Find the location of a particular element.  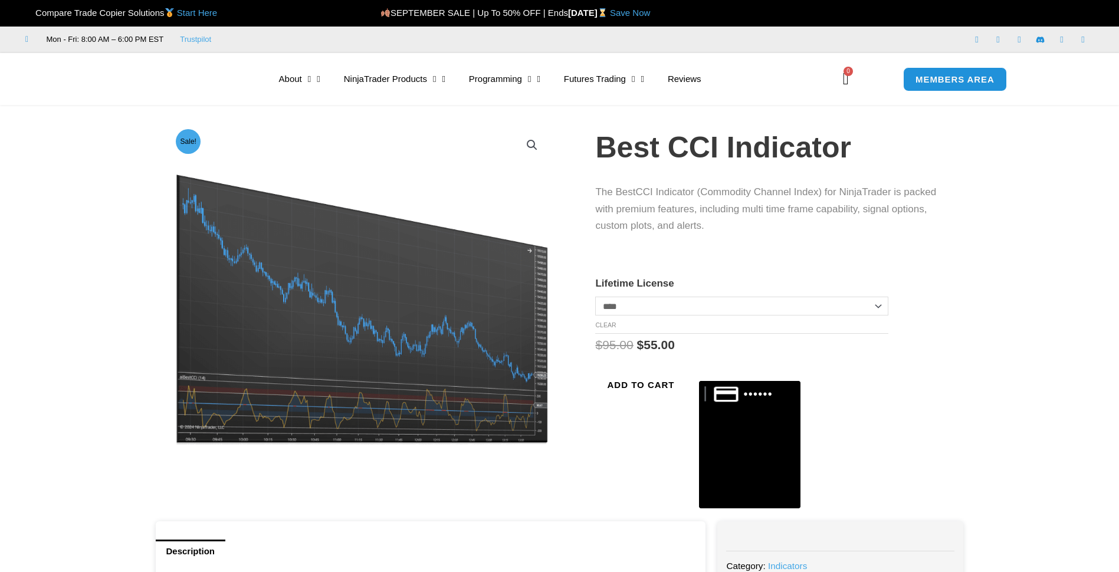

a: 0 is located at coordinates (846, 79).